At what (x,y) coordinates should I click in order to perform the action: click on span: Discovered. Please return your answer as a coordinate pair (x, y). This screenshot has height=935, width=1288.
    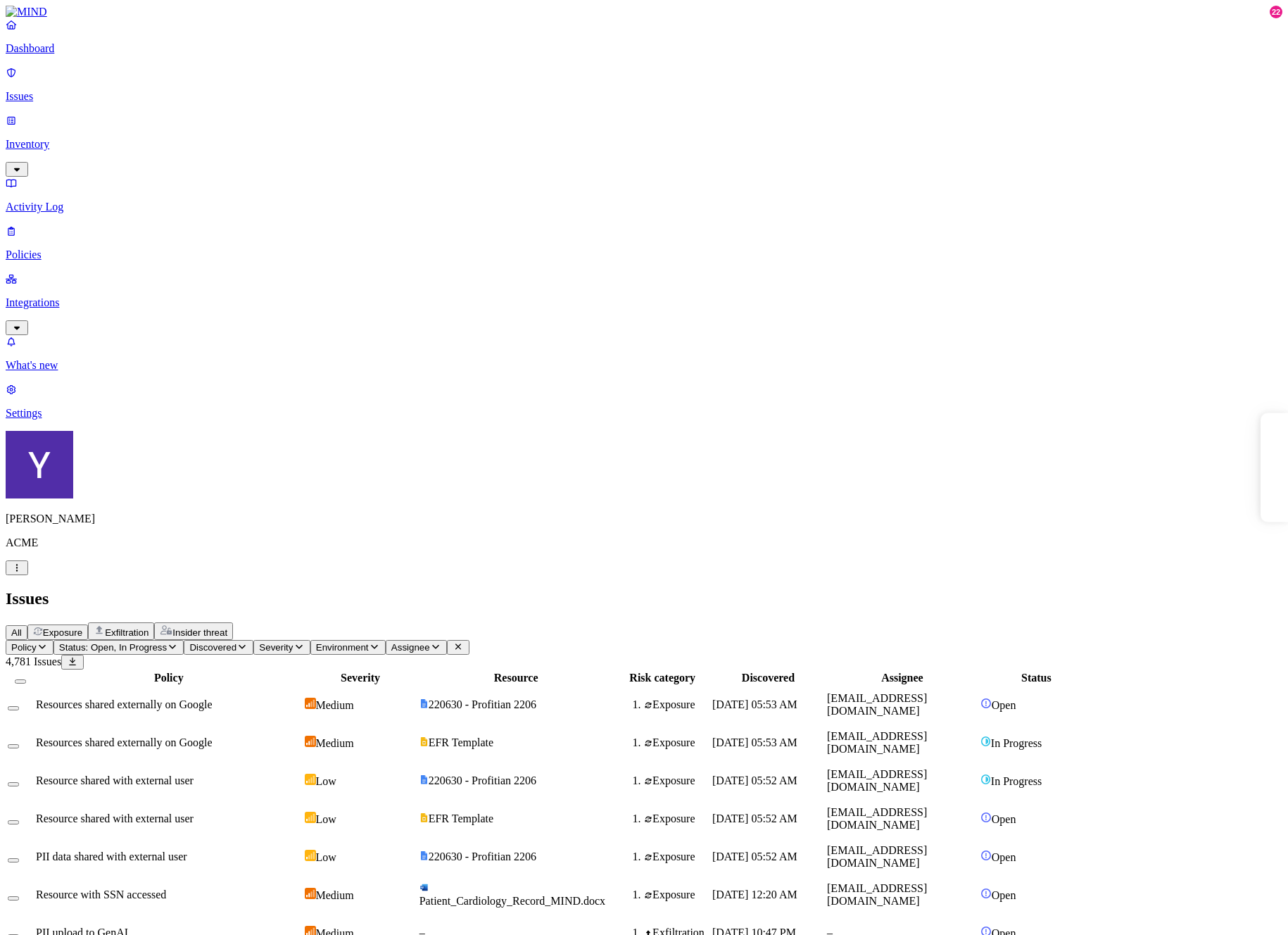
    Looking at the image, I should click on (212, 647).